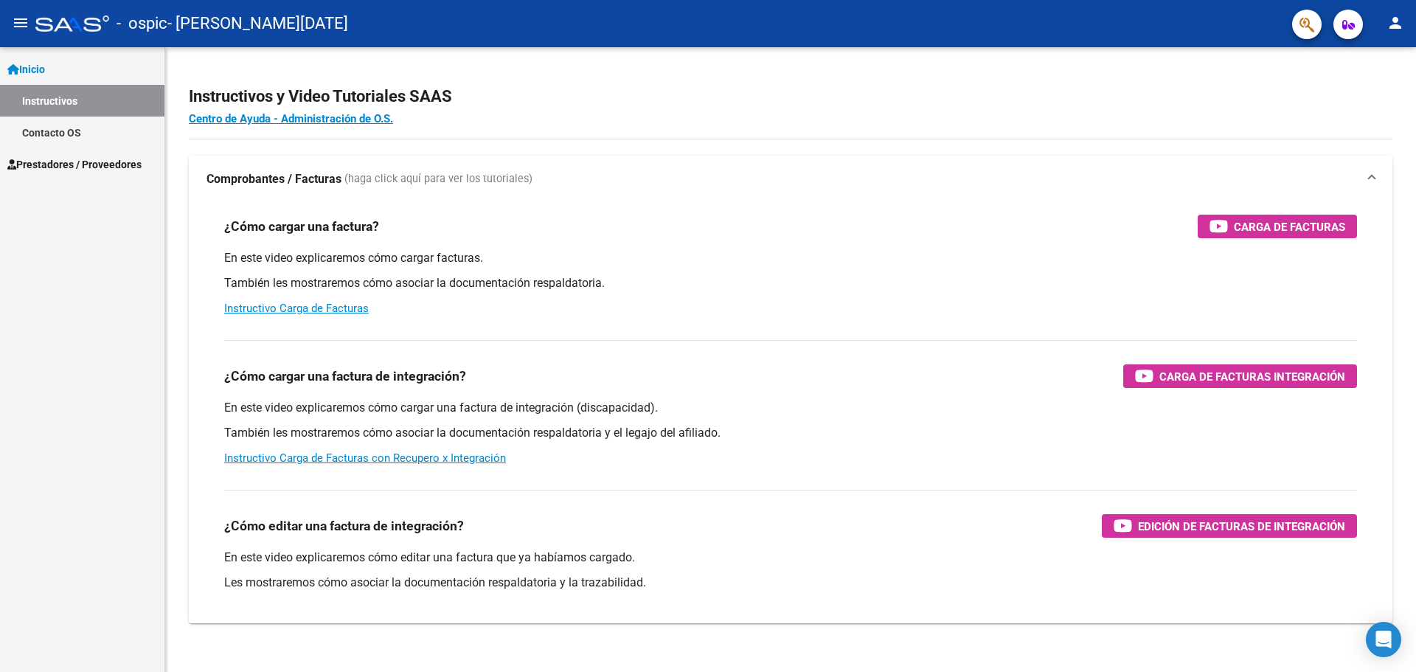 The height and width of the screenshot is (672, 1416). Describe the element at coordinates (344, 526) in the screenshot. I see `h3: ¿Cómo editar una factura de integración?` at that location.